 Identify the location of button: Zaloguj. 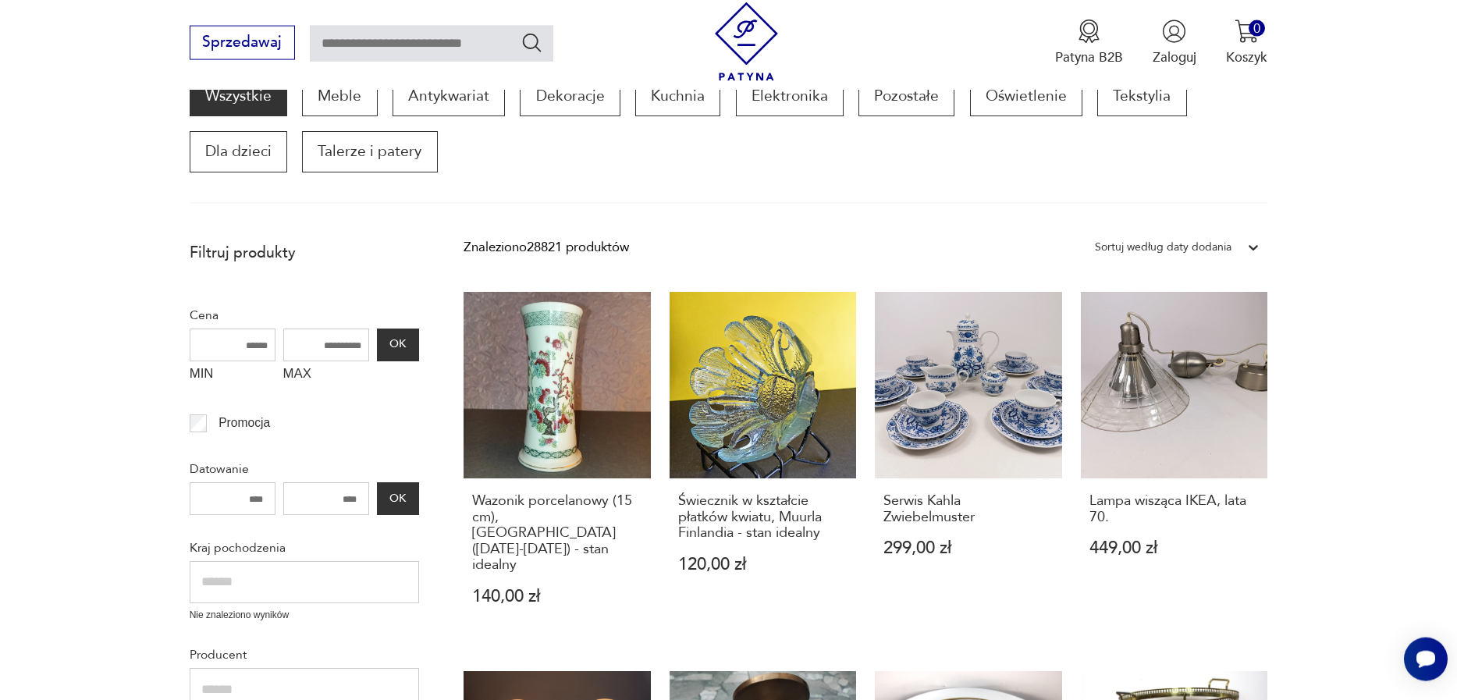
(1174, 43).